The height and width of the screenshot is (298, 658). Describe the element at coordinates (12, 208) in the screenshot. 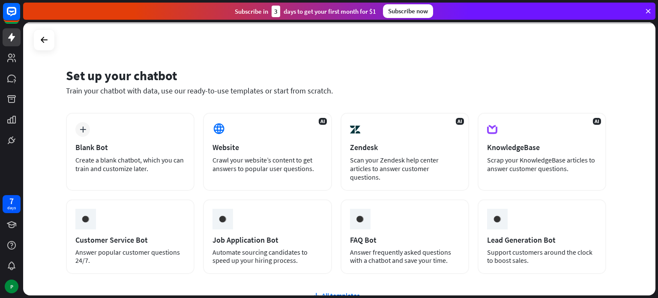

I see `div: days` at that location.